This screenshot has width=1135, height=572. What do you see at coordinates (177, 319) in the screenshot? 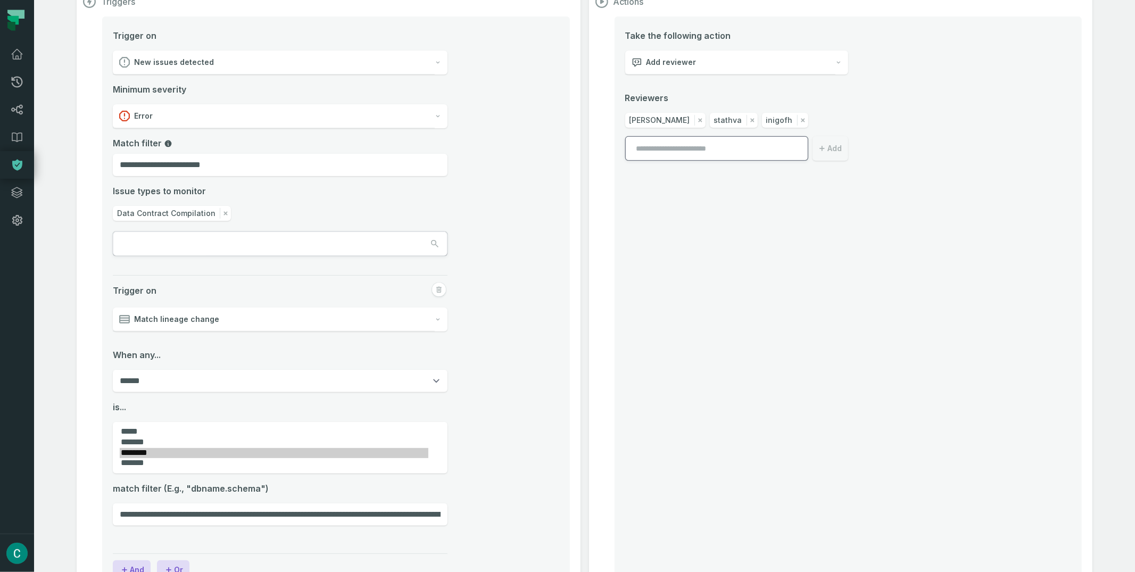
I see `span: Match lineage change` at bounding box center [177, 319].